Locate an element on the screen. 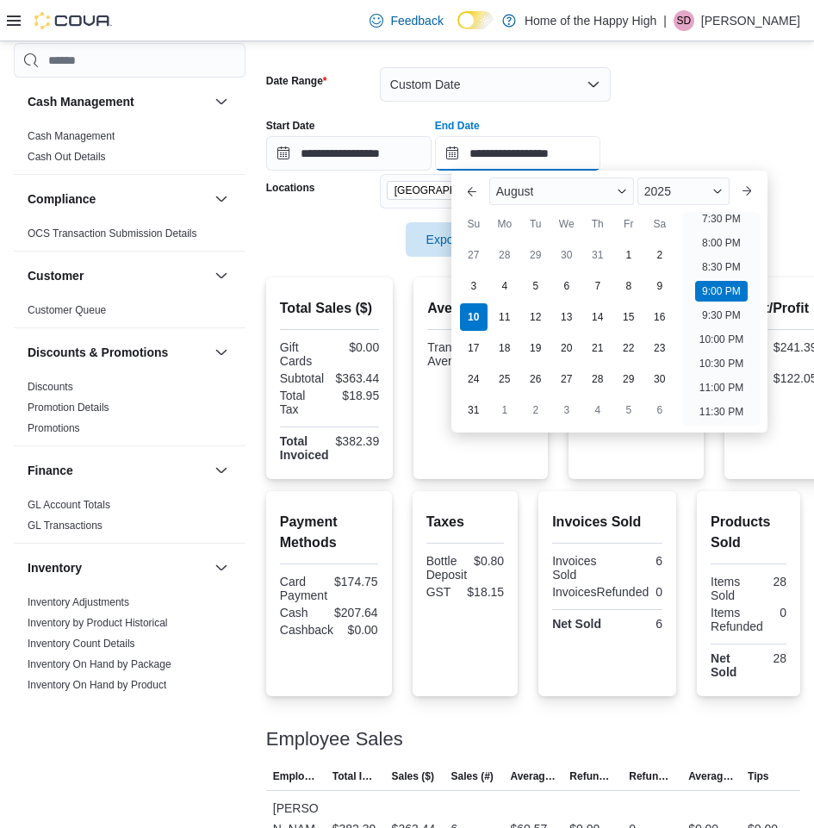 This screenshot has width=814, height=828. div: Cash Management is located at coordinates (129, 150).